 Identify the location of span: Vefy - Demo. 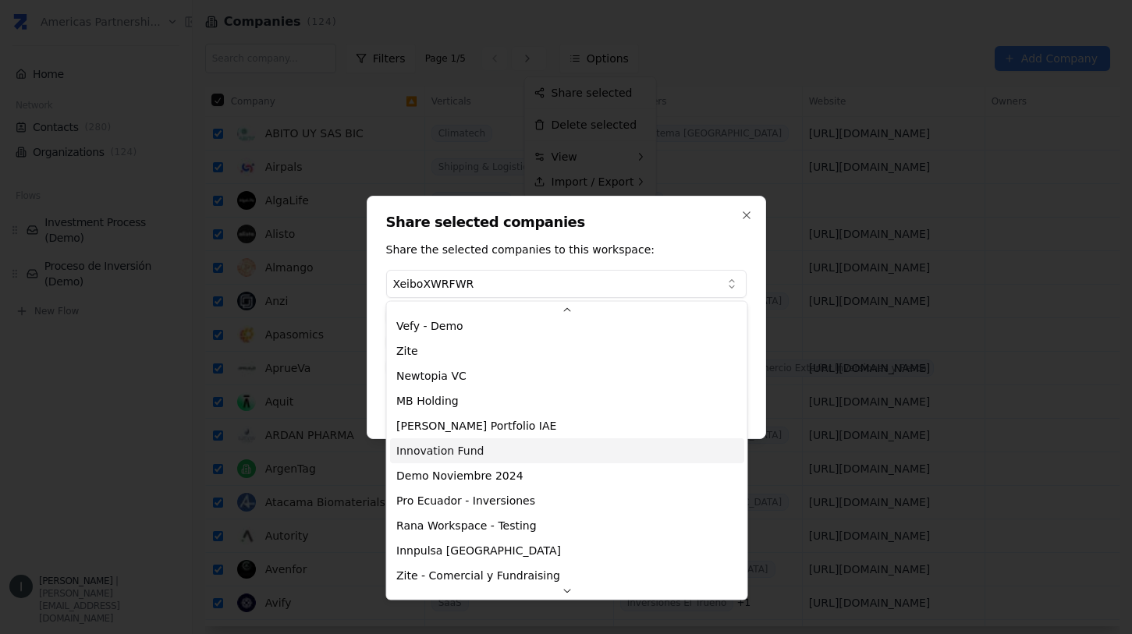
(430, 326).